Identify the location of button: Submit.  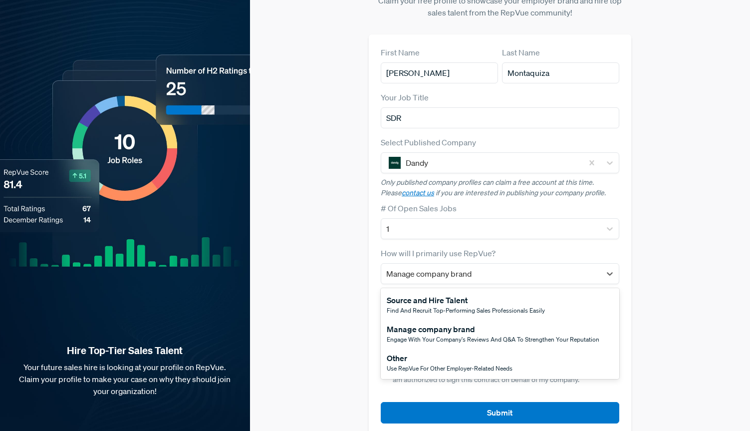
(500, 412).